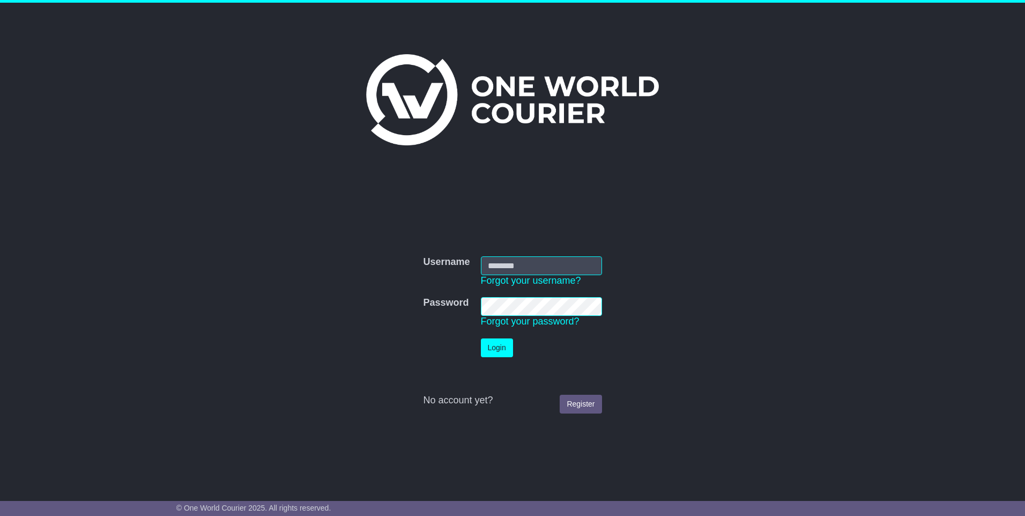  I want to click on span: © One World Courier 2025. All rights reserved., so click(253, 507).